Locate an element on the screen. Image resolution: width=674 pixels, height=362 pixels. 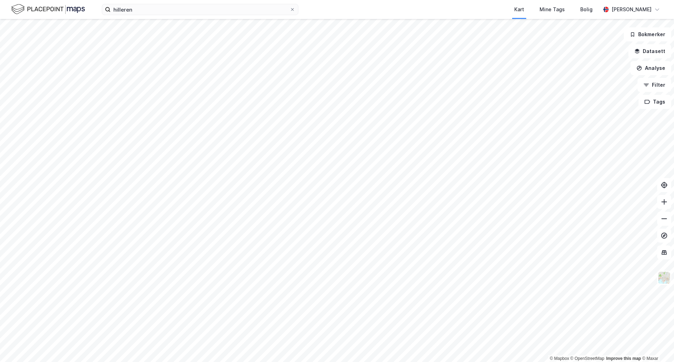
a: OpenStreetMap is located at coordinates (587, 358).